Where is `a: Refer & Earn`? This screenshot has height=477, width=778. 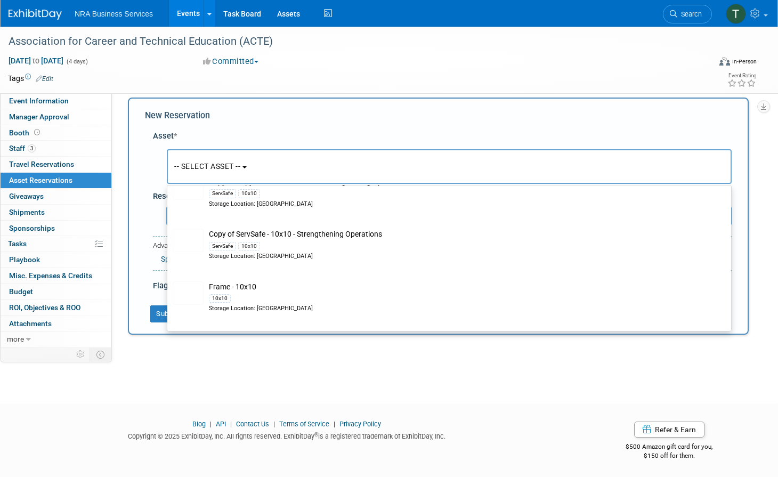 a: Refer & Earn is located at coordinates (669, 429).